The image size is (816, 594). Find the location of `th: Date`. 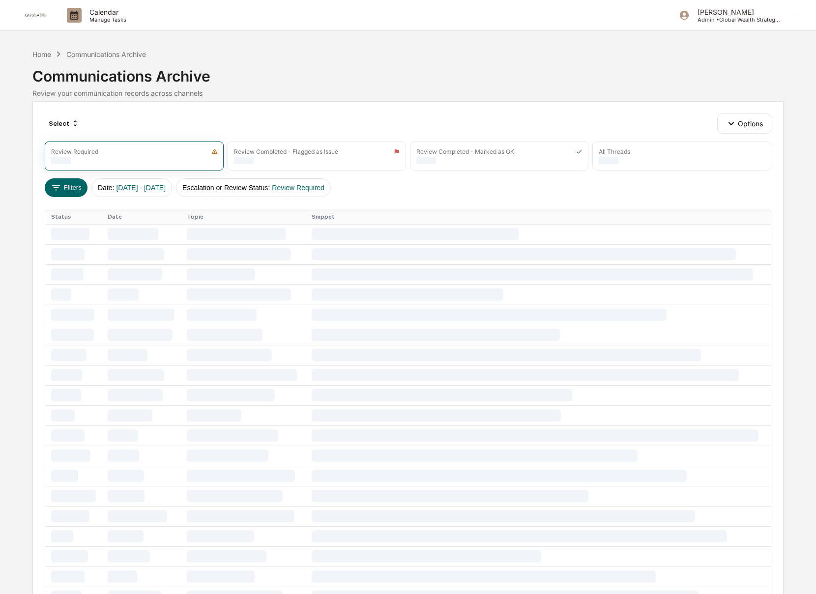

th: Date is located at coordinates (141, 217).